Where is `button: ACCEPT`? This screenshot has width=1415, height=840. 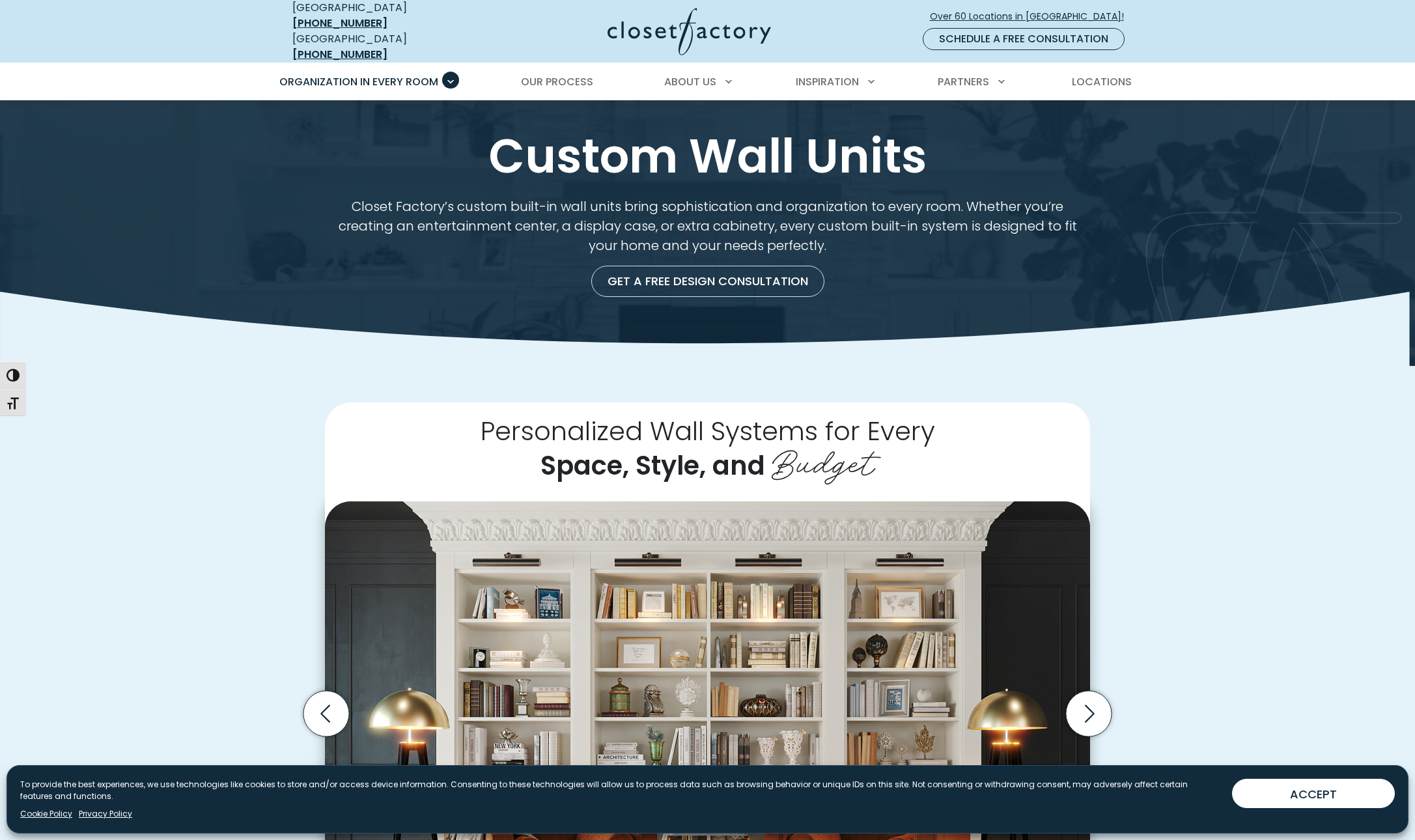 button: ACCEPT is located at coordinates (1314, 793).